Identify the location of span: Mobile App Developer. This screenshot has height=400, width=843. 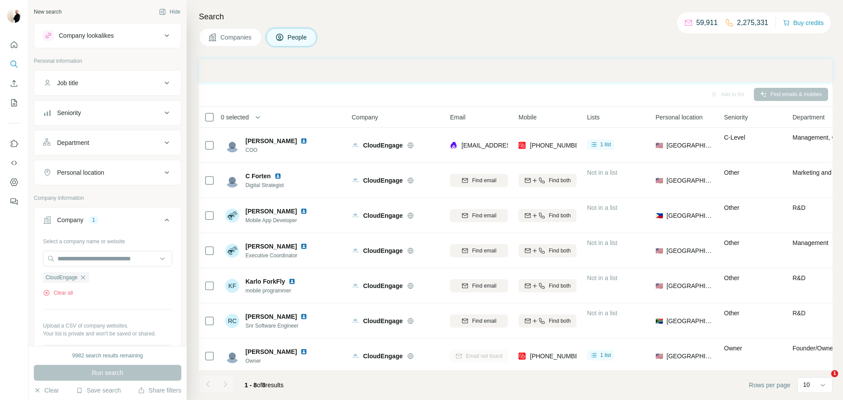
(278, 220).